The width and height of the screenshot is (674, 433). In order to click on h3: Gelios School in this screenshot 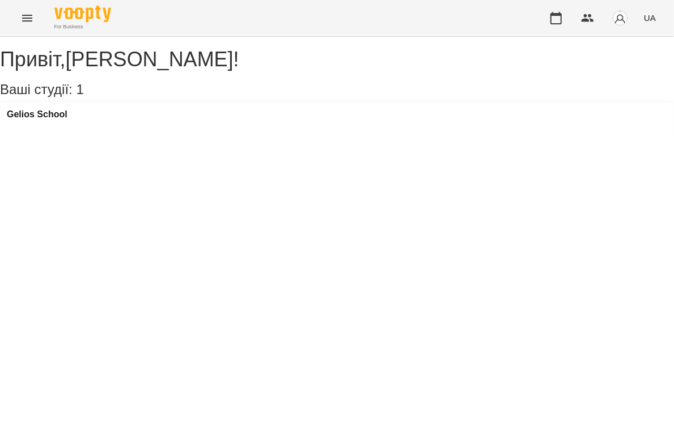, I will do `click(37, 114)`.